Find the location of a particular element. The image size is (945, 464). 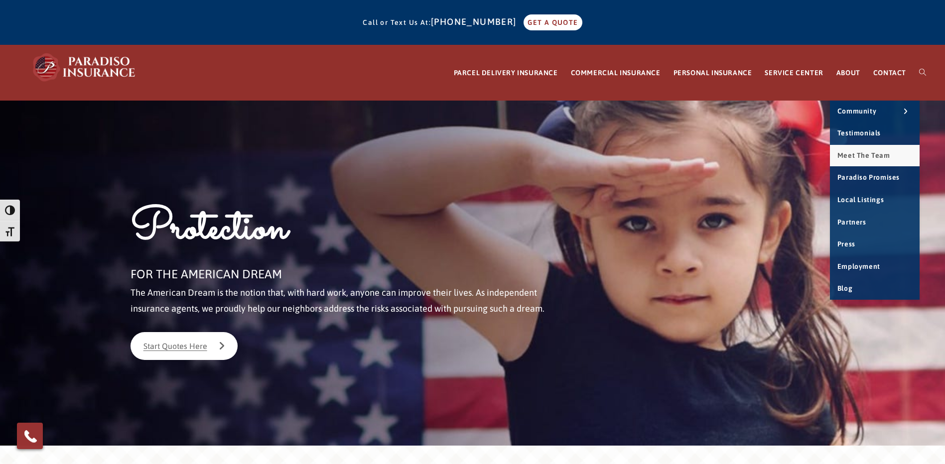

span: Testimonials is located at coordinates (859, 133).